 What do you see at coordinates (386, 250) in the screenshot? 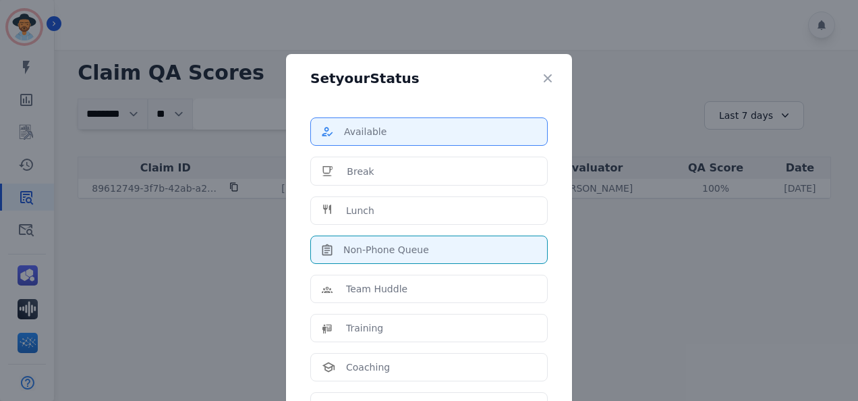
I see `p: Non-Phone Queue` at bounding box center [386, 250].